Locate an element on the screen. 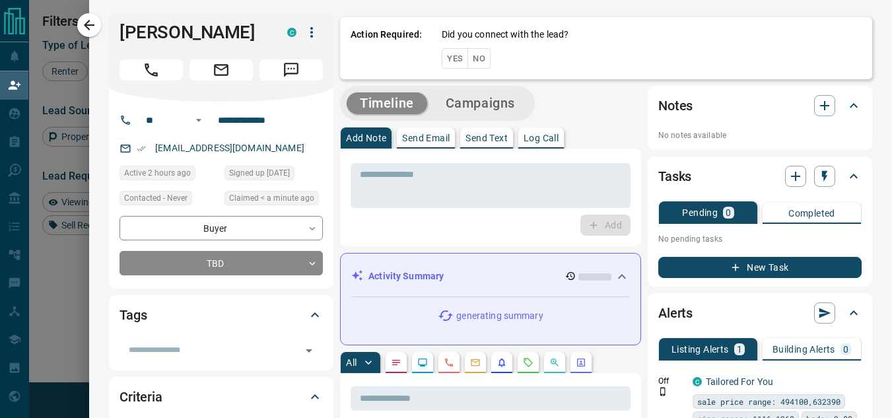 Image resolution: width=892 pixels, height=418 pixels. p: All is located at coordinates (351, 363).